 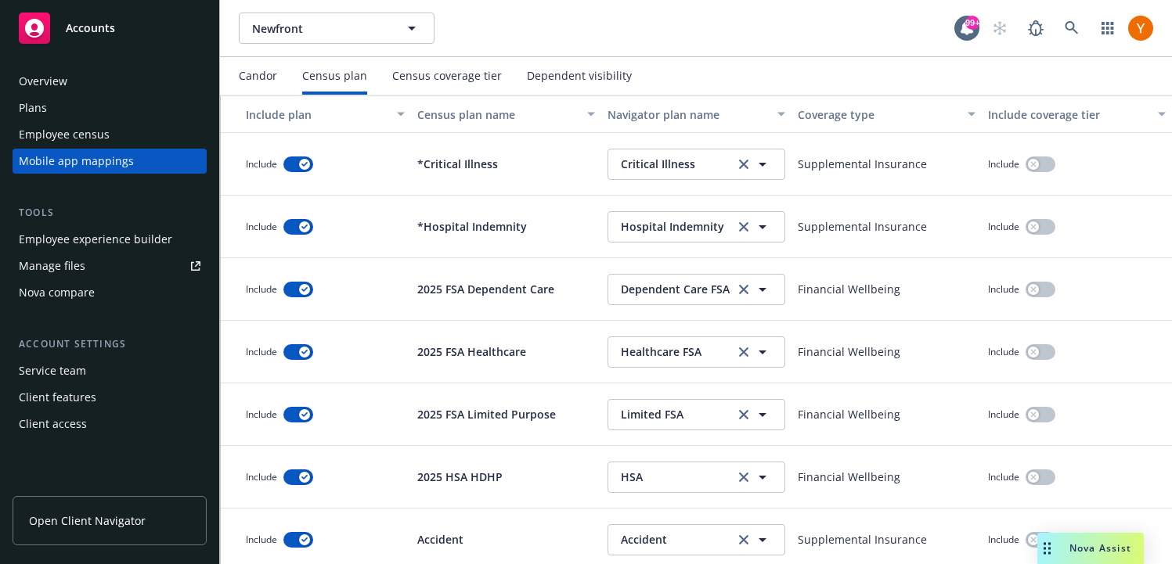 I want to click on div: Census plan, so click(x=334, y=76).